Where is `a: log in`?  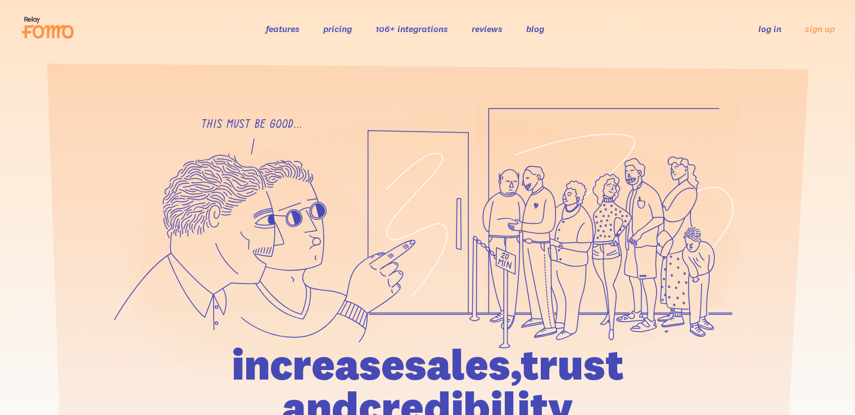
a: log in is located at coordinates (769, 29).